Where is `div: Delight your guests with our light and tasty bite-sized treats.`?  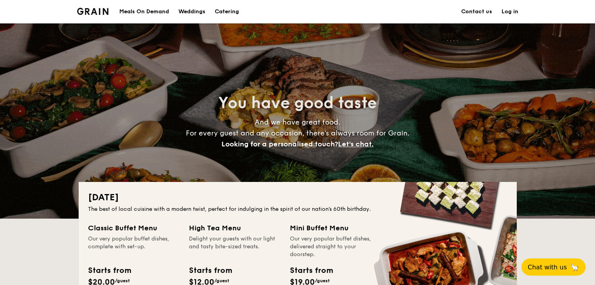 div: Delight your guests with our light and tasty bite-sized treats. is located at coordinates (235, 247).